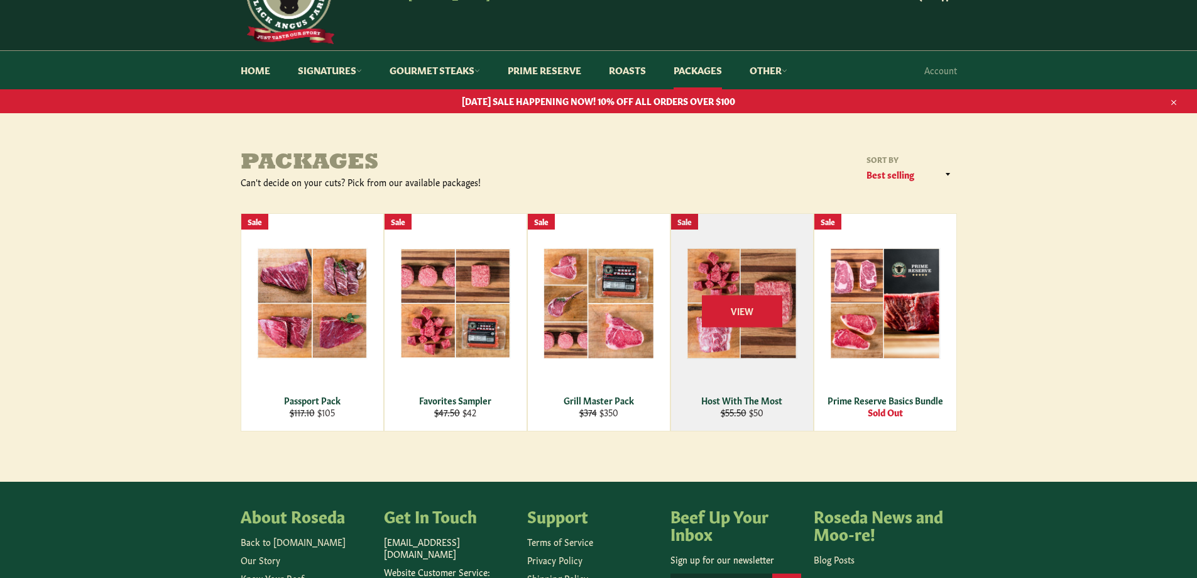 The width and height of the screenshot is (1197, 578). Describe the element at coordinates (555, 559) in the screenshot. I see `a: Privacy Policy` at that location.